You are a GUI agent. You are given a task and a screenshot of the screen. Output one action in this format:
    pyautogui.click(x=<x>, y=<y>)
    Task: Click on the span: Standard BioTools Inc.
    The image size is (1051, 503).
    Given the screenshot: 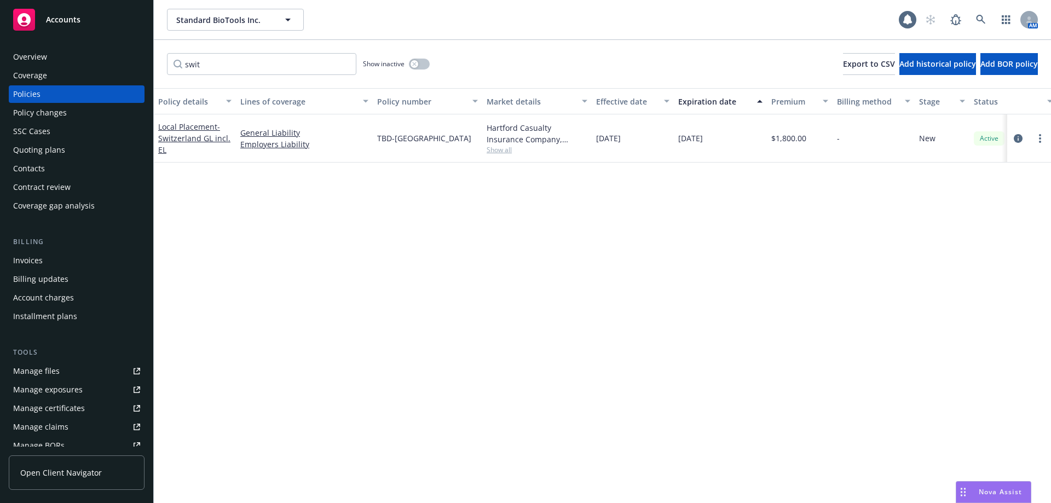 What is the action you would take?
    pyautogui.click(x=223, y=20)
    